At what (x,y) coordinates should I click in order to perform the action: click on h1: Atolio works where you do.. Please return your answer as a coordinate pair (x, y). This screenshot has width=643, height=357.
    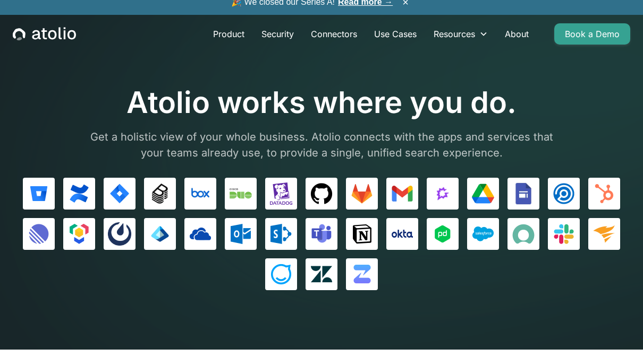
    Looking at the image, I should click on (321, 102).